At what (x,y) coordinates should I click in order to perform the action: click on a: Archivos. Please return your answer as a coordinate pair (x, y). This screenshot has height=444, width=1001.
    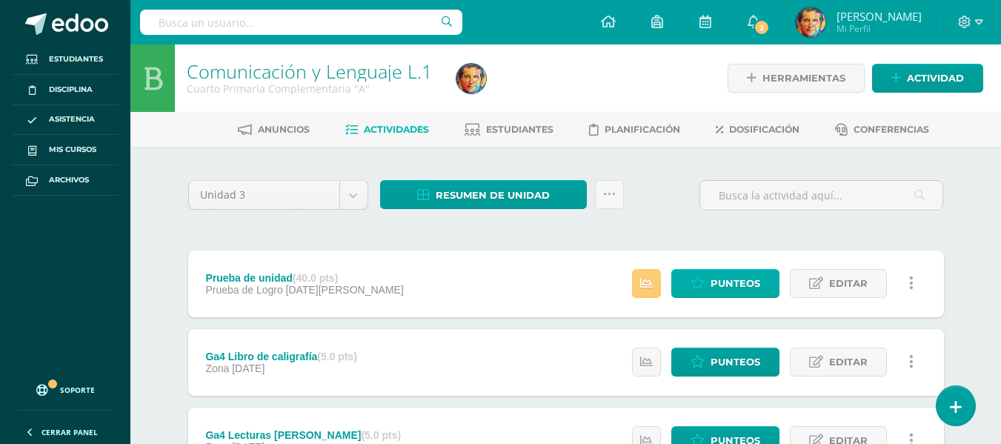
    Looking at the image, I should click on (65, 180).